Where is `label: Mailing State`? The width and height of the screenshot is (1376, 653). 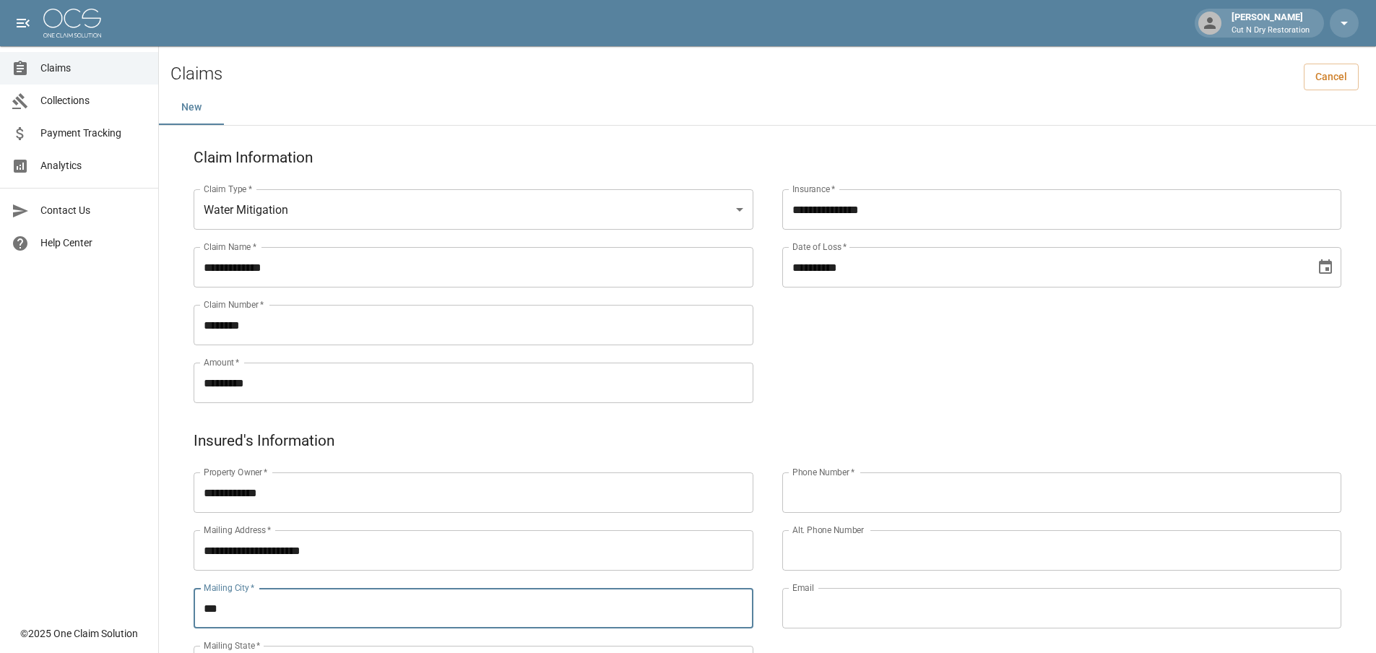
label: Mailing State is located at coordinates (232, 645).